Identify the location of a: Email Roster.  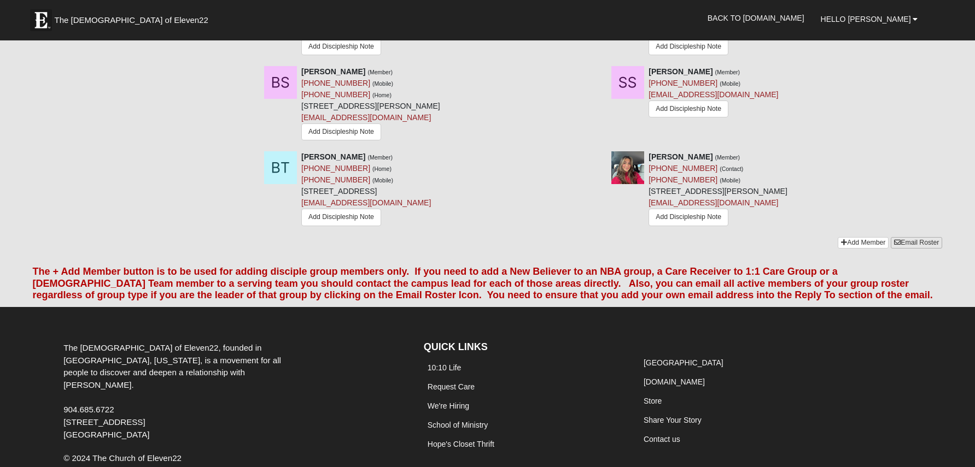
(916, 243).